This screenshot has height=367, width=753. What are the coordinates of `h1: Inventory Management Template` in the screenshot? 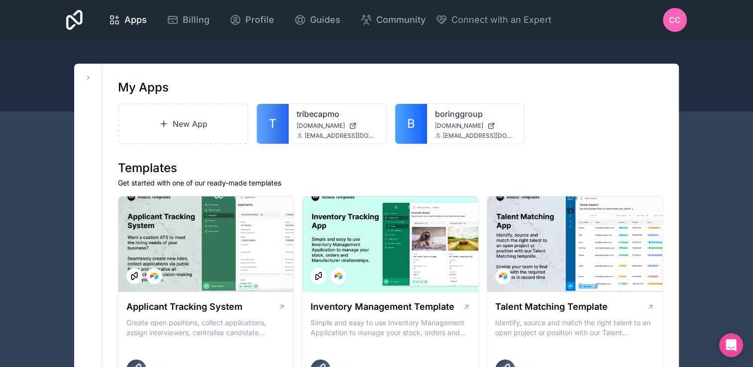 It's located at (382, 307).